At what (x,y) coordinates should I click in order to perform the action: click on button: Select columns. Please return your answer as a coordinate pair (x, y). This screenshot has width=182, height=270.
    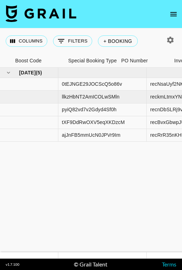
    Looking at the image, I should click on (27, 41).